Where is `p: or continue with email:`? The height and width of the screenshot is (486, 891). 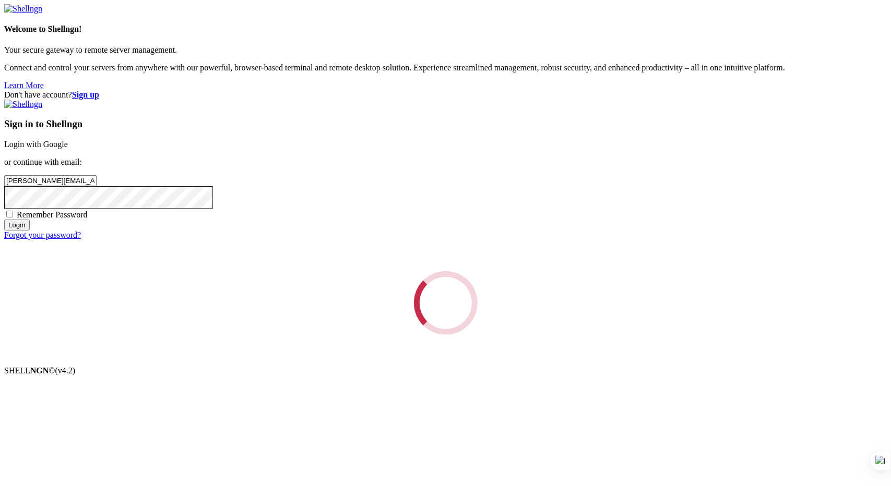 p: or continue with email: is located at coordinates (445, 162).